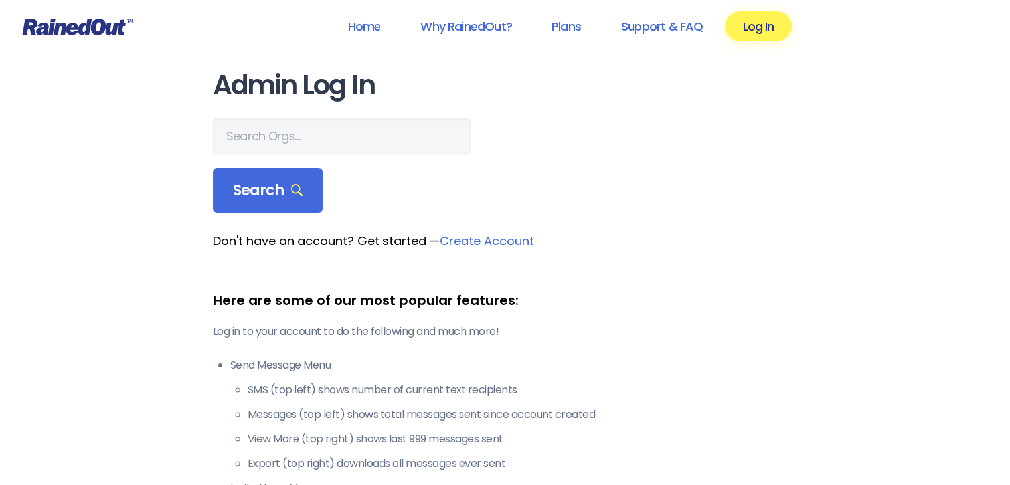 The height and width of the screenshot is (485, 1010). I want to click on li: SMS (top left) shows number of current text recipients, so click(523, 390).